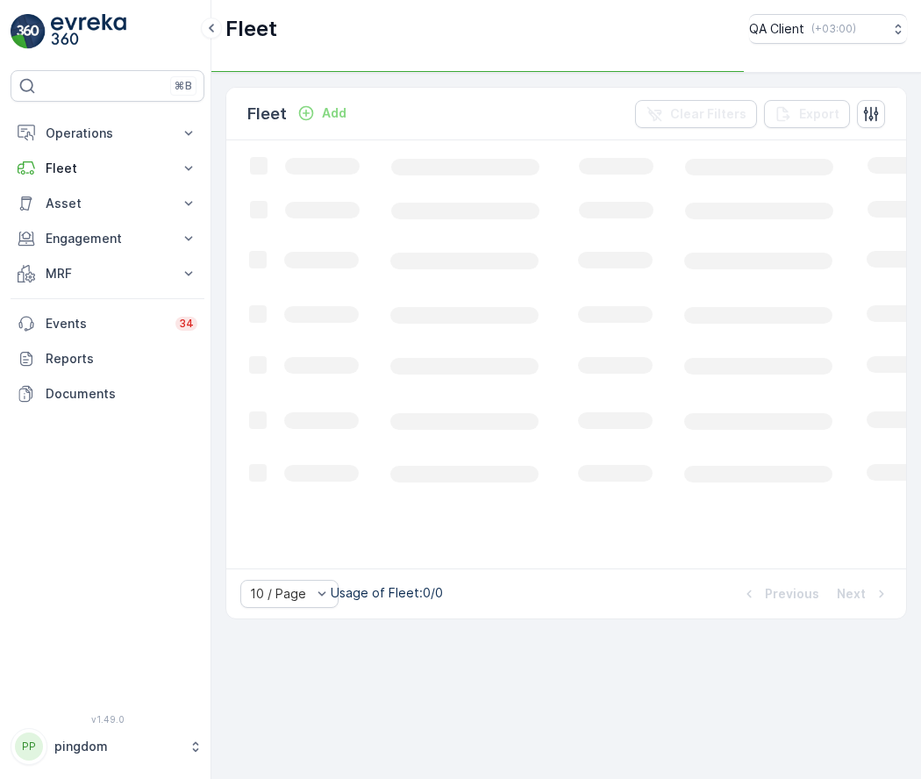  What do you see at coordinates (107, 359) in the screenshot?
I see `a: Reports` at bounding box center [107, 359].